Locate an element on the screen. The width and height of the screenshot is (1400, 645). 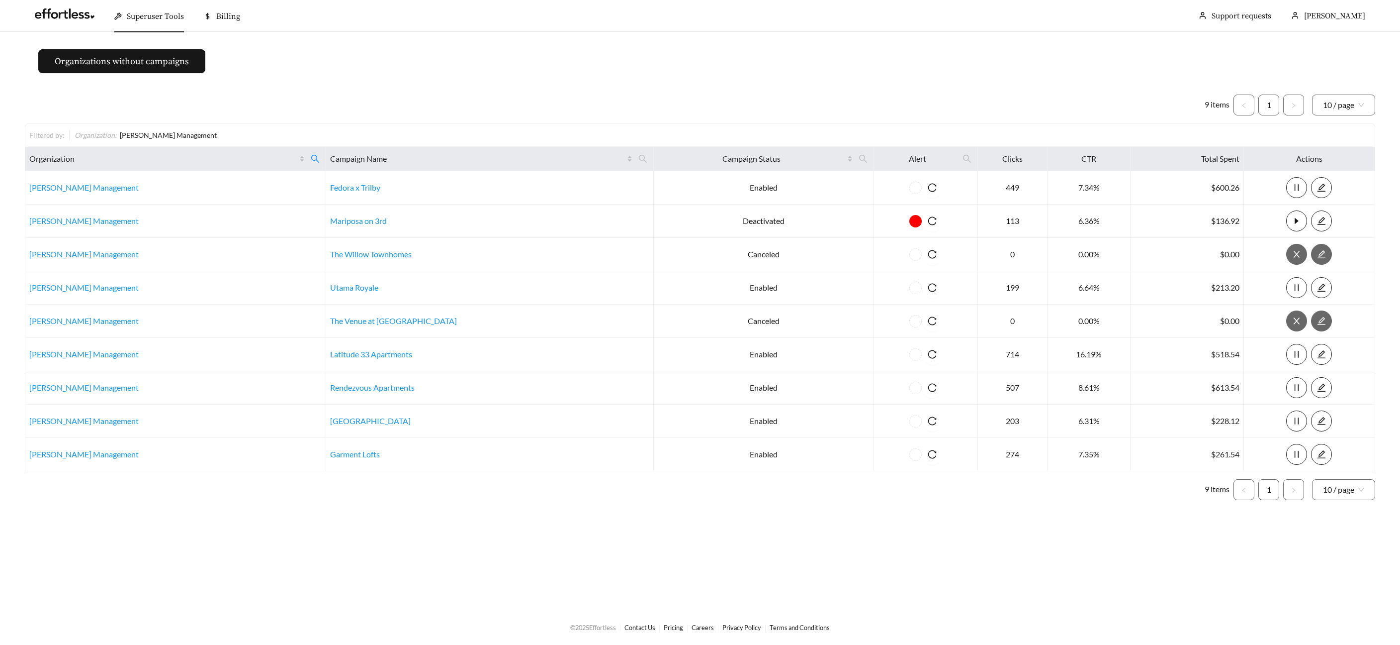
a: Contact Us is located at coordinates (640, 627).